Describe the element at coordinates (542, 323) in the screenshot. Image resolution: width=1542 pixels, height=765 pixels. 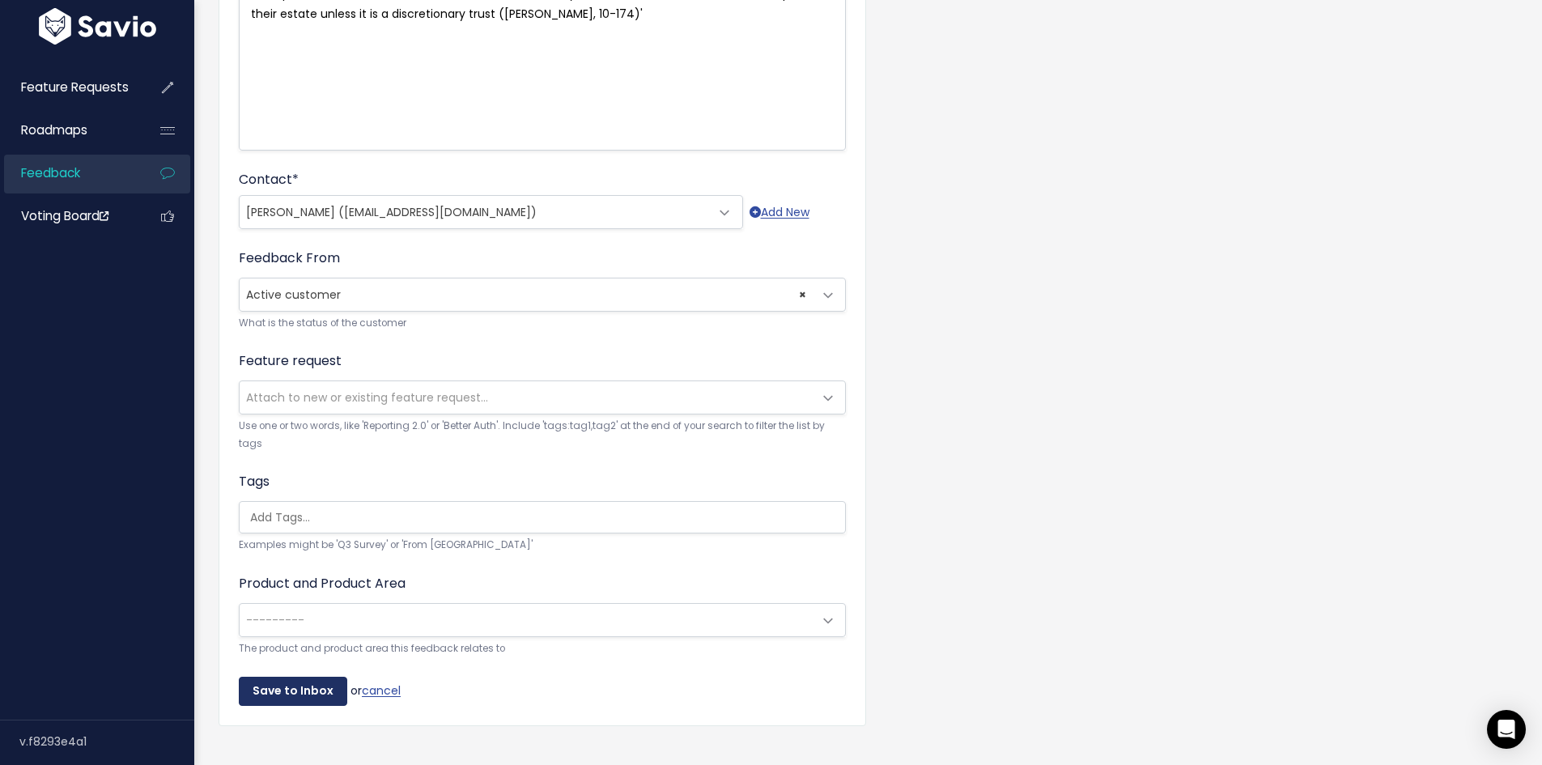
I see `small: What is the status of the customer` at that location.